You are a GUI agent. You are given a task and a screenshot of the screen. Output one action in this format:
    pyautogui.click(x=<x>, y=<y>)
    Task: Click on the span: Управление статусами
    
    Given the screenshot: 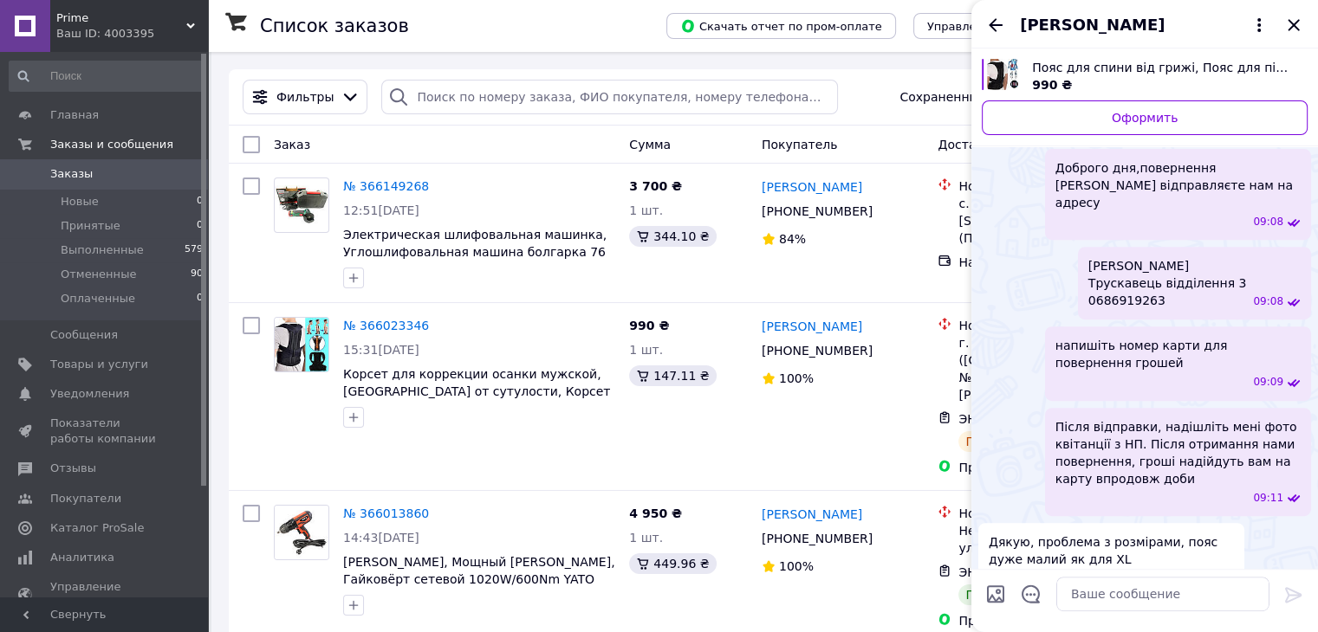 What is the action you would take?
    pyautogui.click(x=995, y=26)
    